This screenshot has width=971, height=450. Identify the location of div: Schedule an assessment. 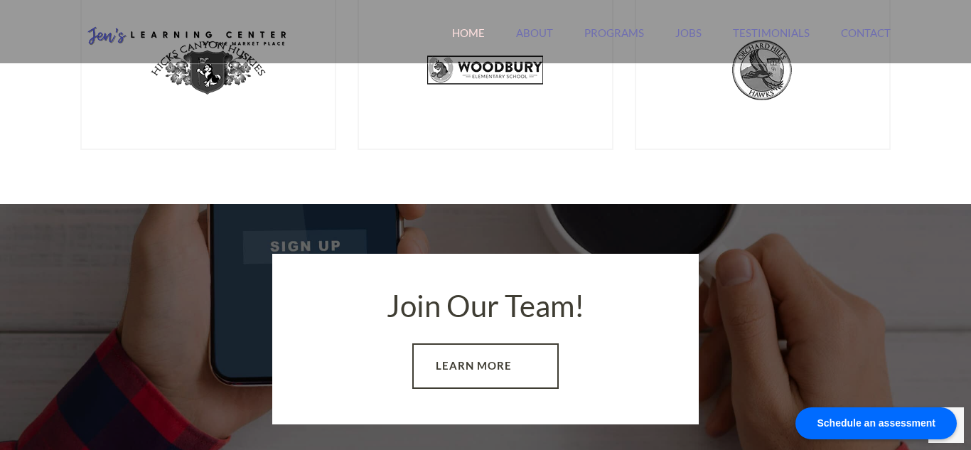
(876, 423).